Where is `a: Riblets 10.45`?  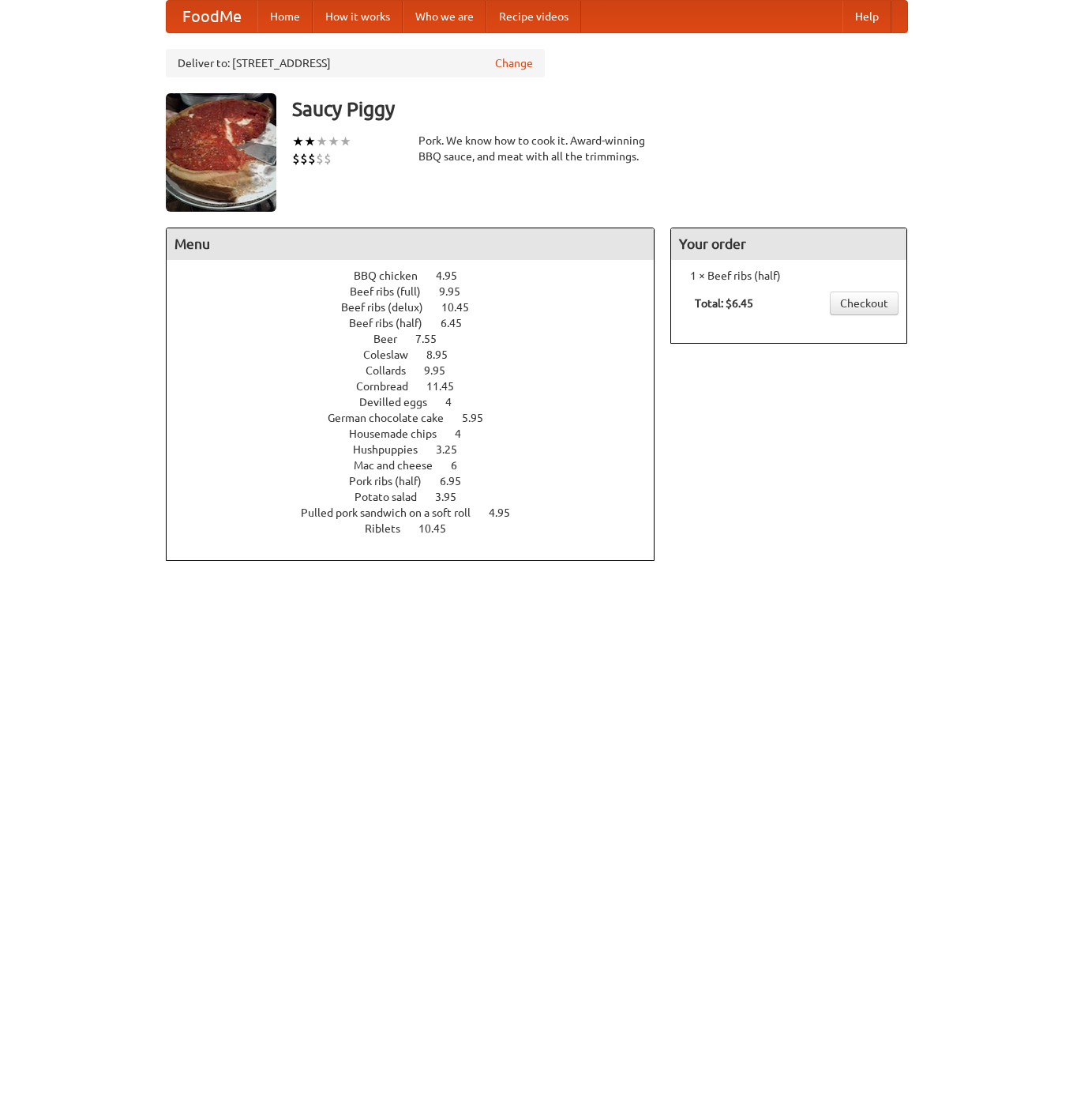 a: Riblets 10.45 is located at coordinates (420, 528).